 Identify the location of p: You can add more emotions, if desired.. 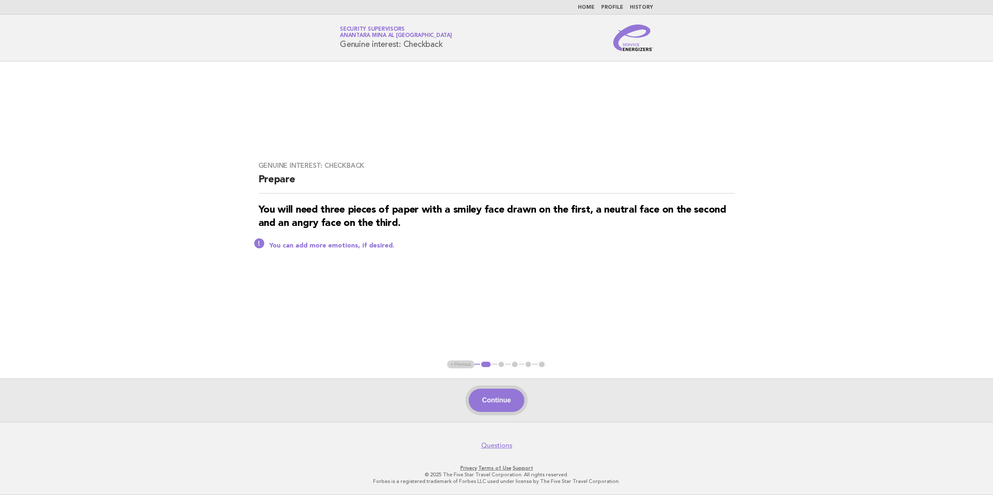
(502, 246).